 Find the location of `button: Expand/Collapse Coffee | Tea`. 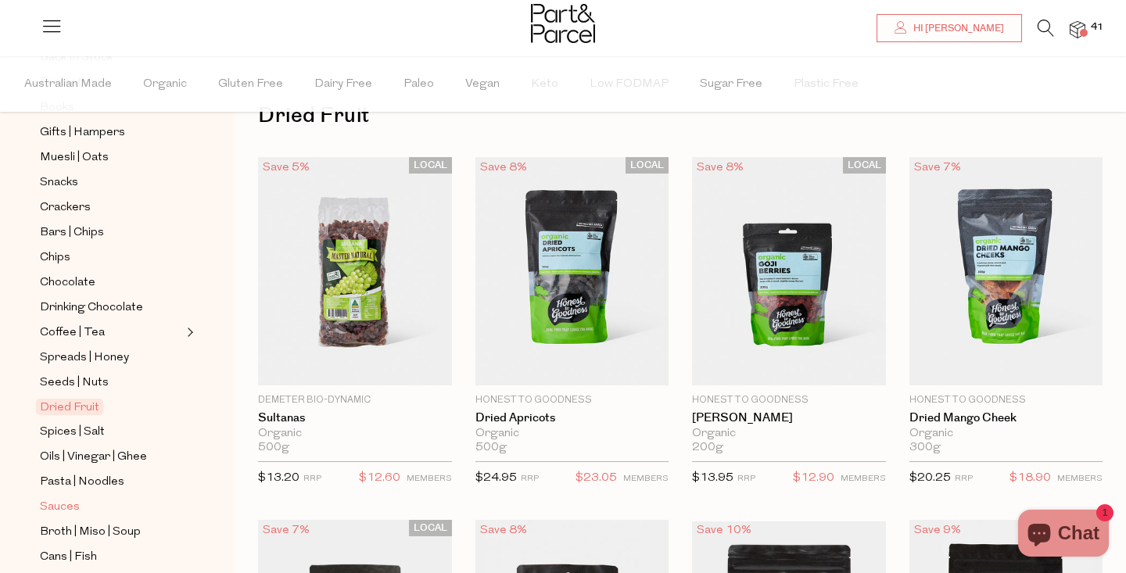

button: Expand/Collapse Coffee | Tea is located at coordinates (188, 332).